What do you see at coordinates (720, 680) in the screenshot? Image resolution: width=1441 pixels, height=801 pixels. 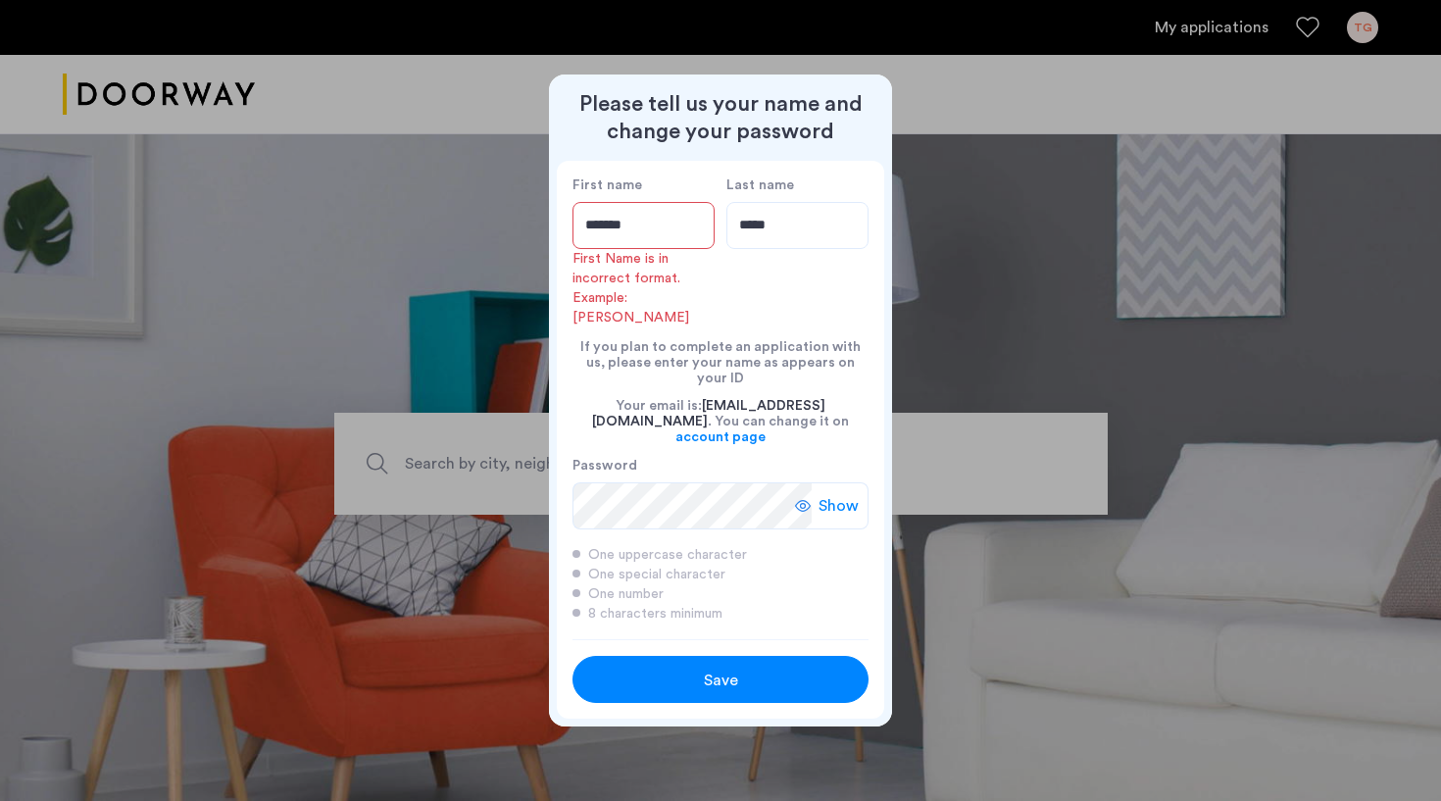 I see `span: Save` at bounding box center [720, 680].